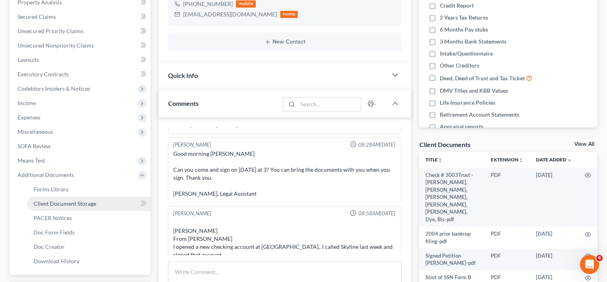  What do you see at coordinates (569, 160) in the screenshot?
I see `i: expand_more` at bounding box center [569, 160].